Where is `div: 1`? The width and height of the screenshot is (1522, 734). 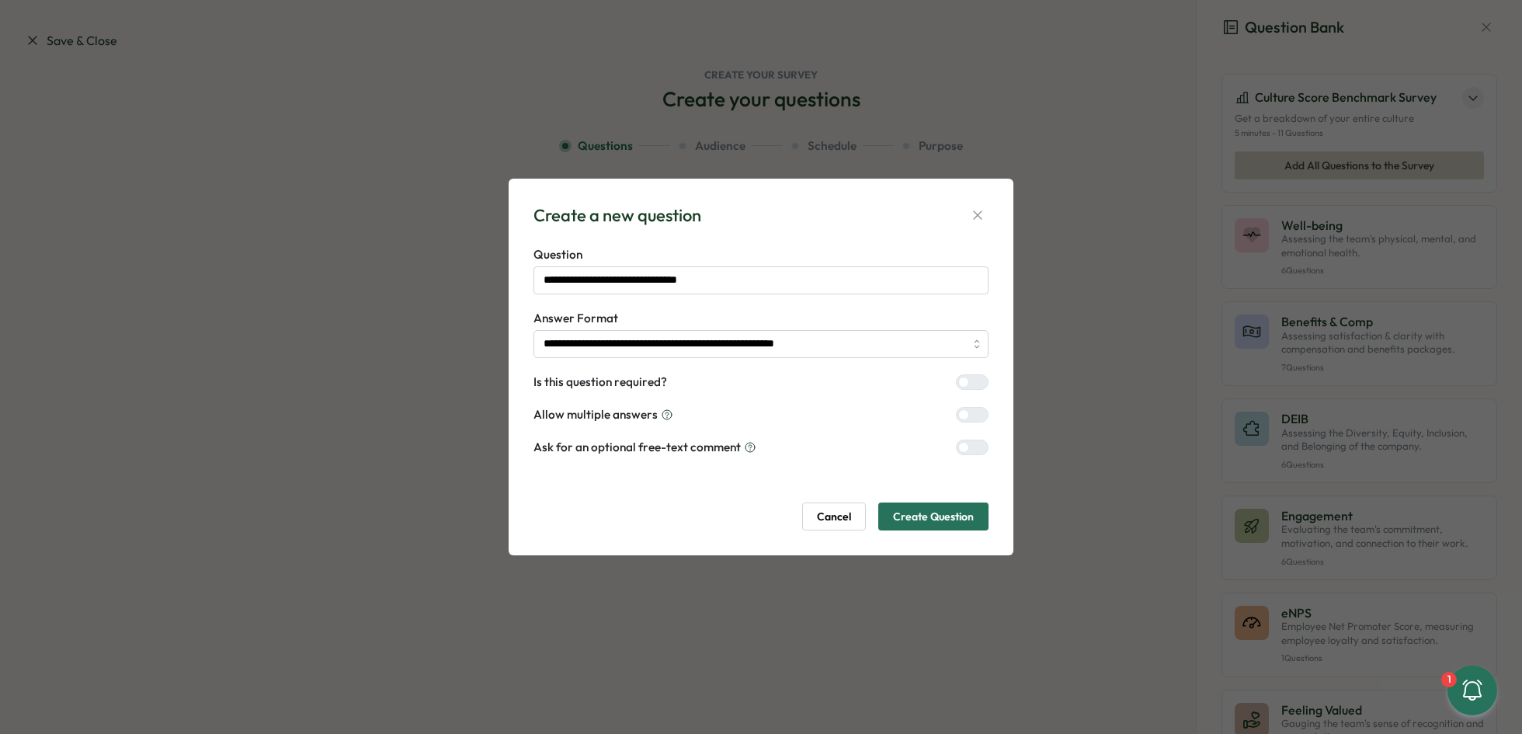
div: 1 is located at coordinates (1449, 679).